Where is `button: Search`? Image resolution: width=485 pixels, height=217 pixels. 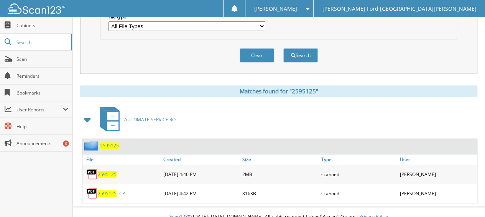
button: Search is located at coordinates (301, 55).